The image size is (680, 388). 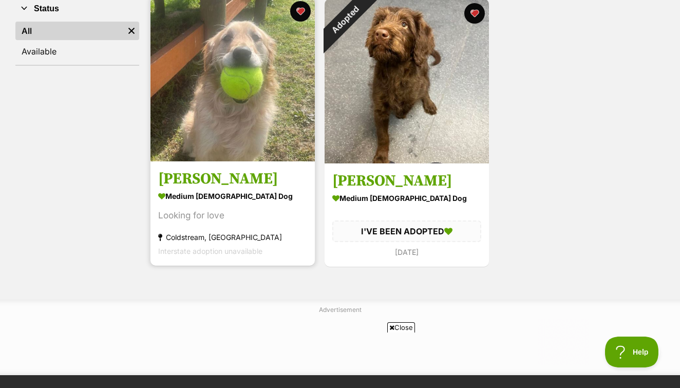 I want to click on div: I'VE BEEN ADOPTED, so click(x=407, y=231).